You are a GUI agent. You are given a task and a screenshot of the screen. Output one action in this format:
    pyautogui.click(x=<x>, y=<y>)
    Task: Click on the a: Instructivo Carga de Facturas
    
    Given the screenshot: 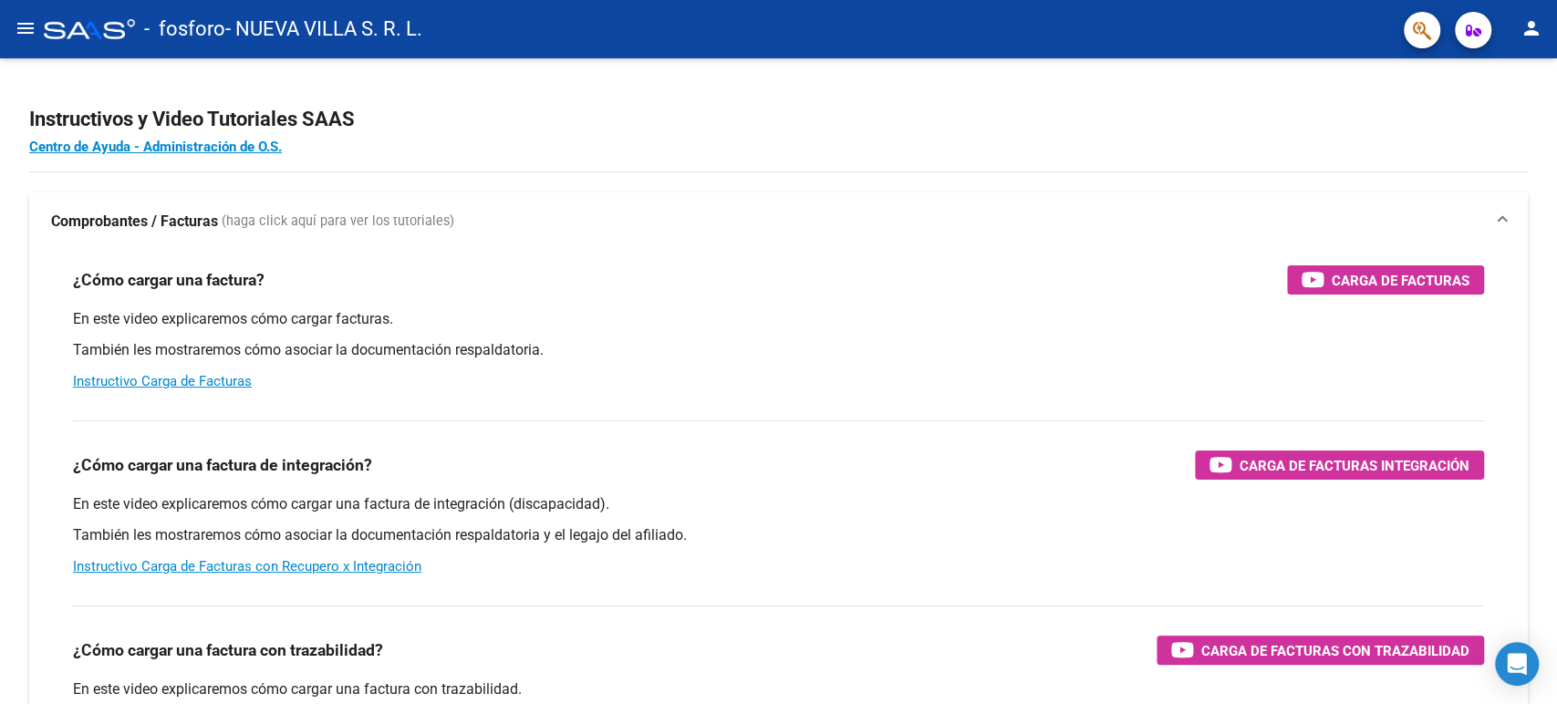 What is the action you would take?
    pyautogui.click(x=162, y=381)
    